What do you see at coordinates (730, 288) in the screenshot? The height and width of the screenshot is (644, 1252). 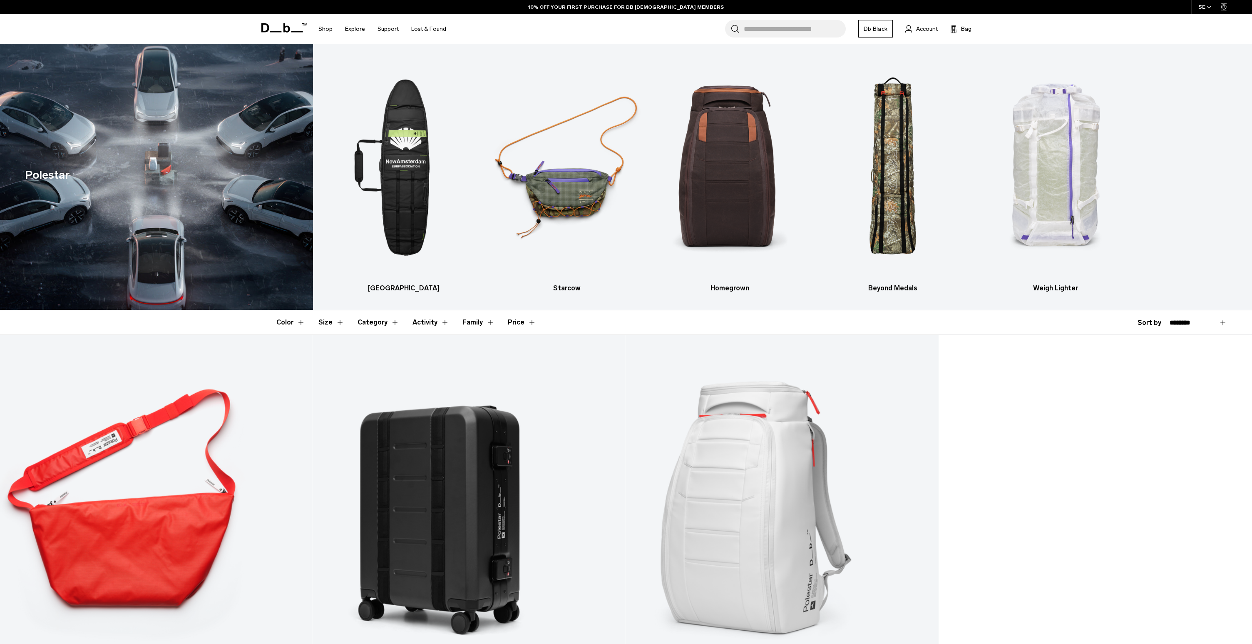 I see `h3: Homegrown` at bounding box center [730, 288].